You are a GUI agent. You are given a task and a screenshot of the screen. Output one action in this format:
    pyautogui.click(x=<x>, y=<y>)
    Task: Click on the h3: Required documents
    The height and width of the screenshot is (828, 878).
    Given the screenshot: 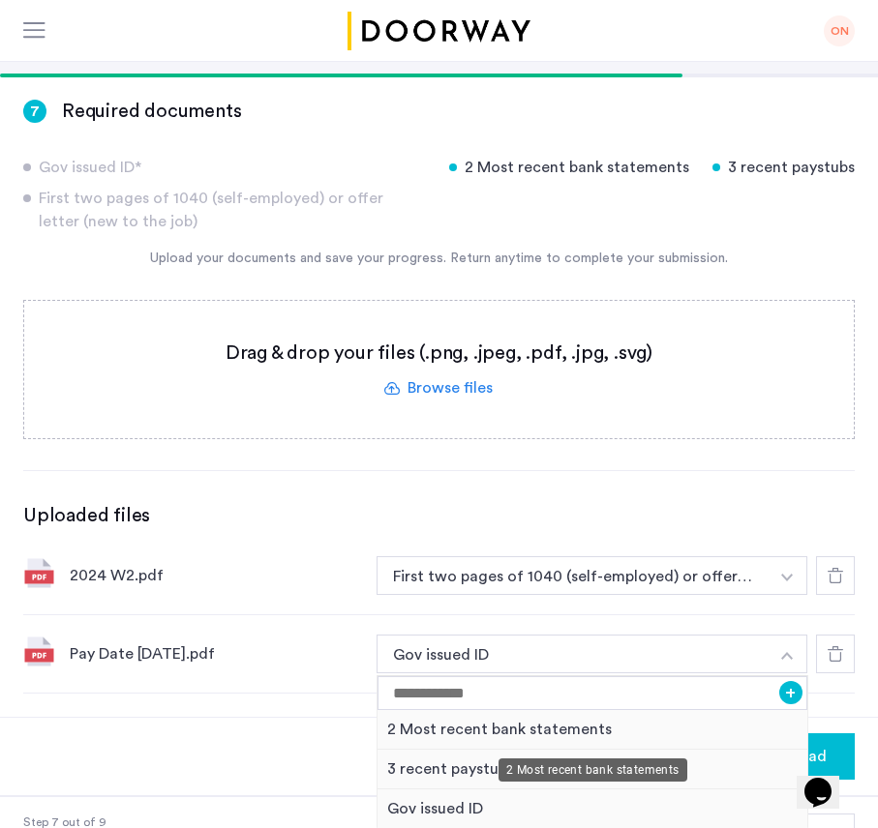 What is the action you would take?
    pyautogui.click(x=151, y=111)
    